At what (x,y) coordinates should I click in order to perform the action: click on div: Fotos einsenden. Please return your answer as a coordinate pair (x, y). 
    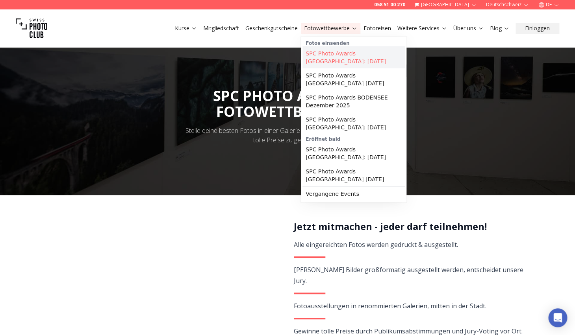
    Looking at the image, I should click on (354, 43).